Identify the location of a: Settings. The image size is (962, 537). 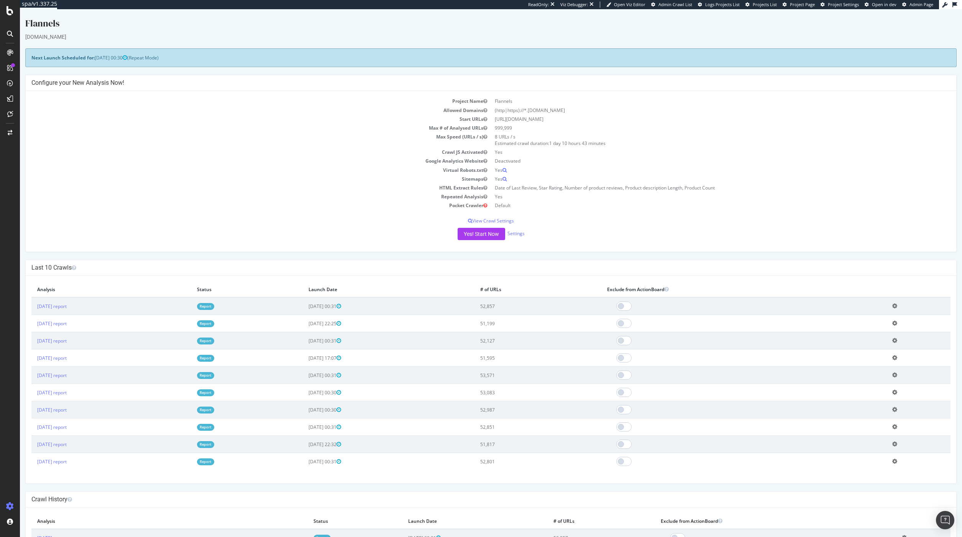
(496, 224).